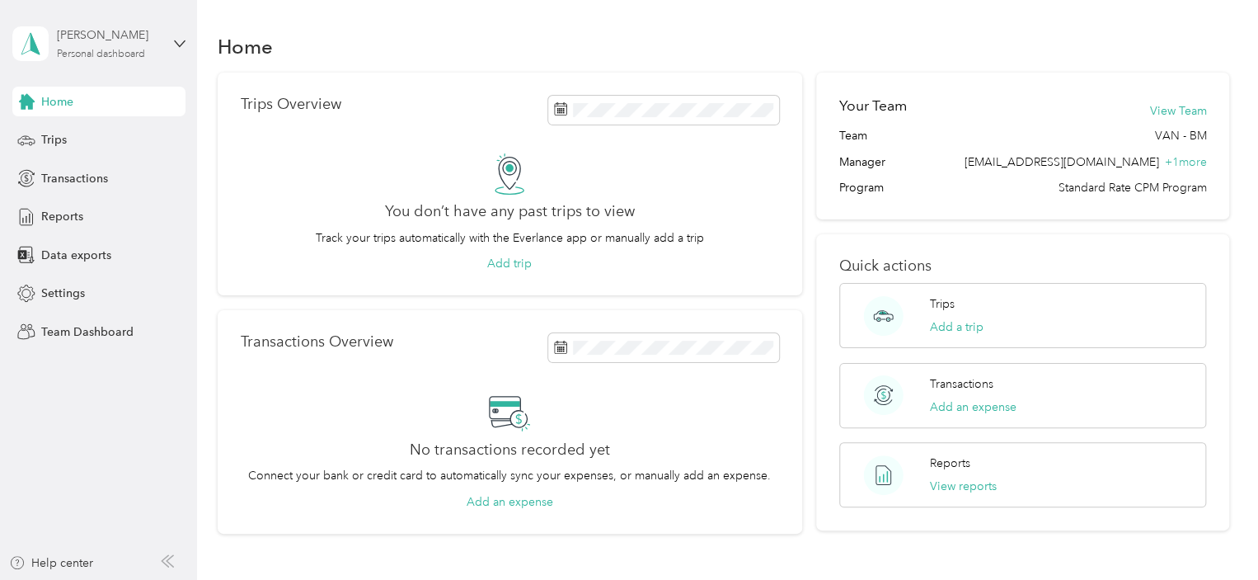  I want to click on p: Connect your bank or credit card to automatically sync your expenses, or manually add an expense., so click(510, 475).